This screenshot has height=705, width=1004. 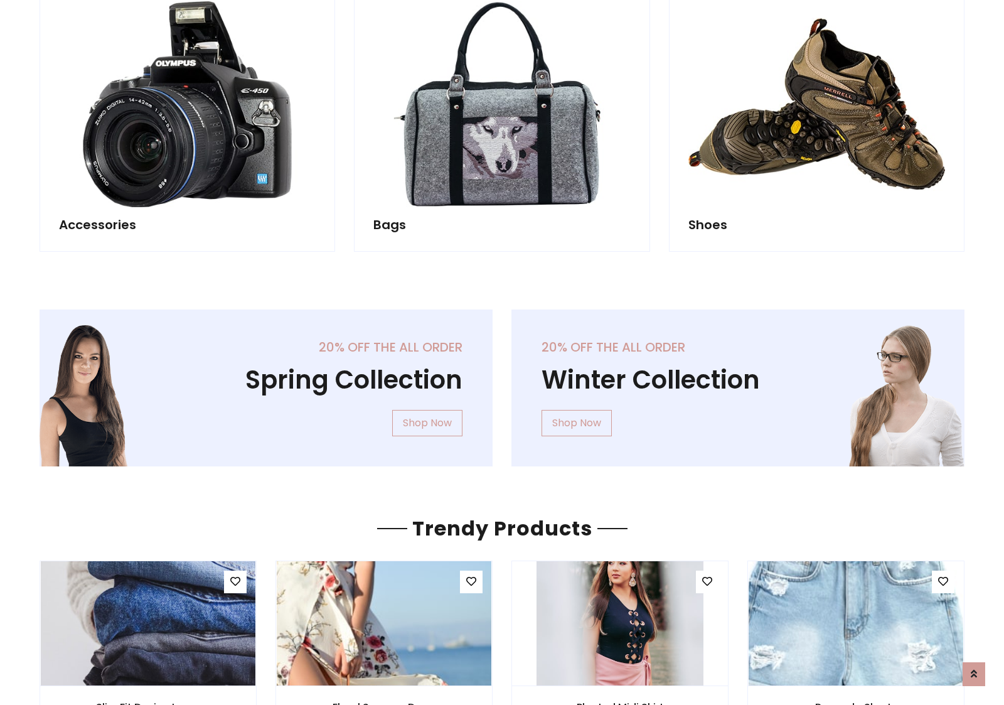 What do you see at coordinates (817, 225) in the screenshot?
I see `h5: Shoes` at bounding box center [817, 225].